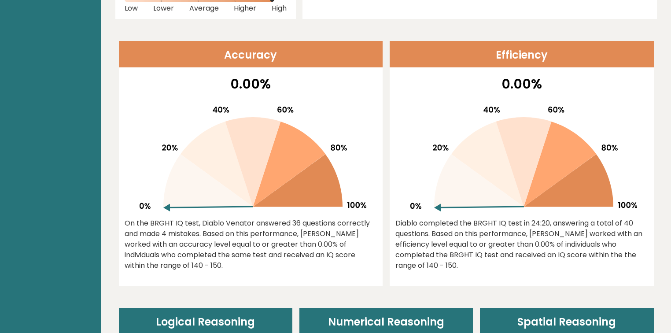 The image size is (671, 333). What do you see at coordinates (245, 8) in the screenshot?
I see `span: Higher` at bounding box center [245, 8].